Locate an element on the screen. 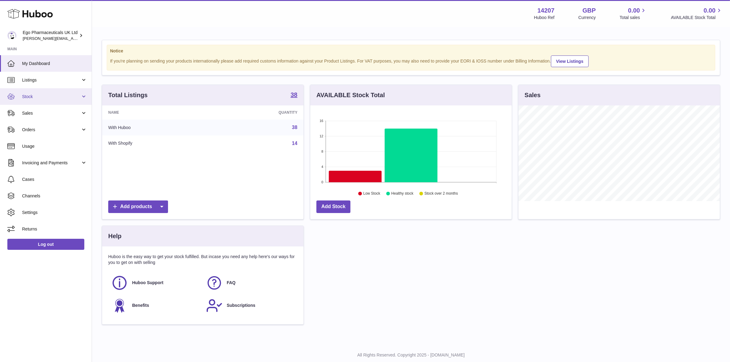 Image resolution: width=730 pixels, height=362 pixels. span: Total sales is located at coordinates (633, 17).